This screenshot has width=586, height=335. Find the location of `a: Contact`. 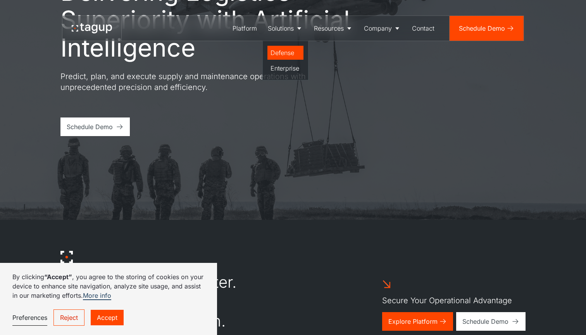

a: Contact is located at coordinates (423, 28).